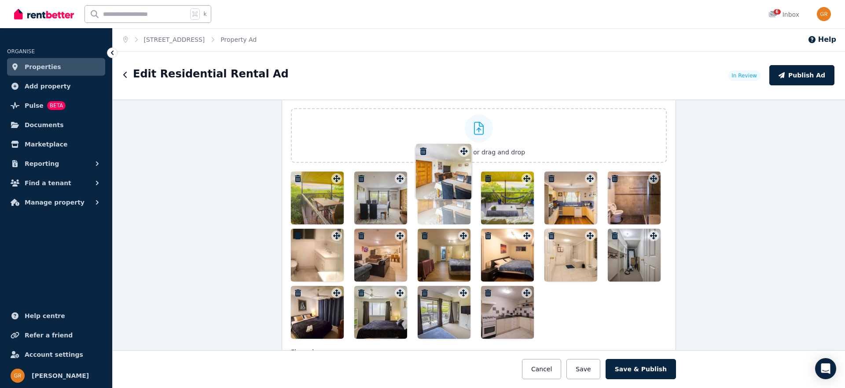 Image resolution: width=845 pixels, height=388 pixels. Describe the element at coordinates (44, 125) in the screenshot. I see `span: Documents` at that location.